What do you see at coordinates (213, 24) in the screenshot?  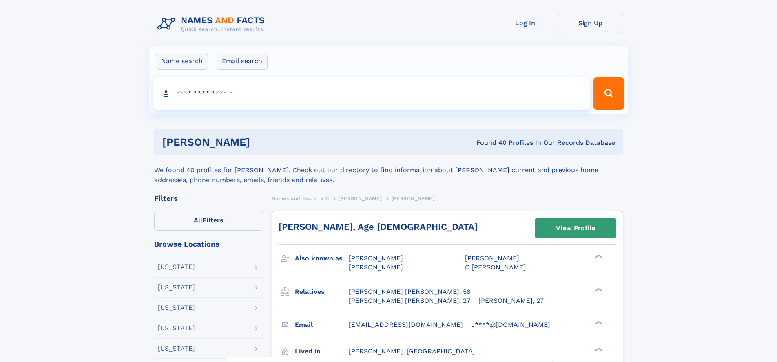 I see `img: Logo Names and Facts` at bounding box center [213, 24].